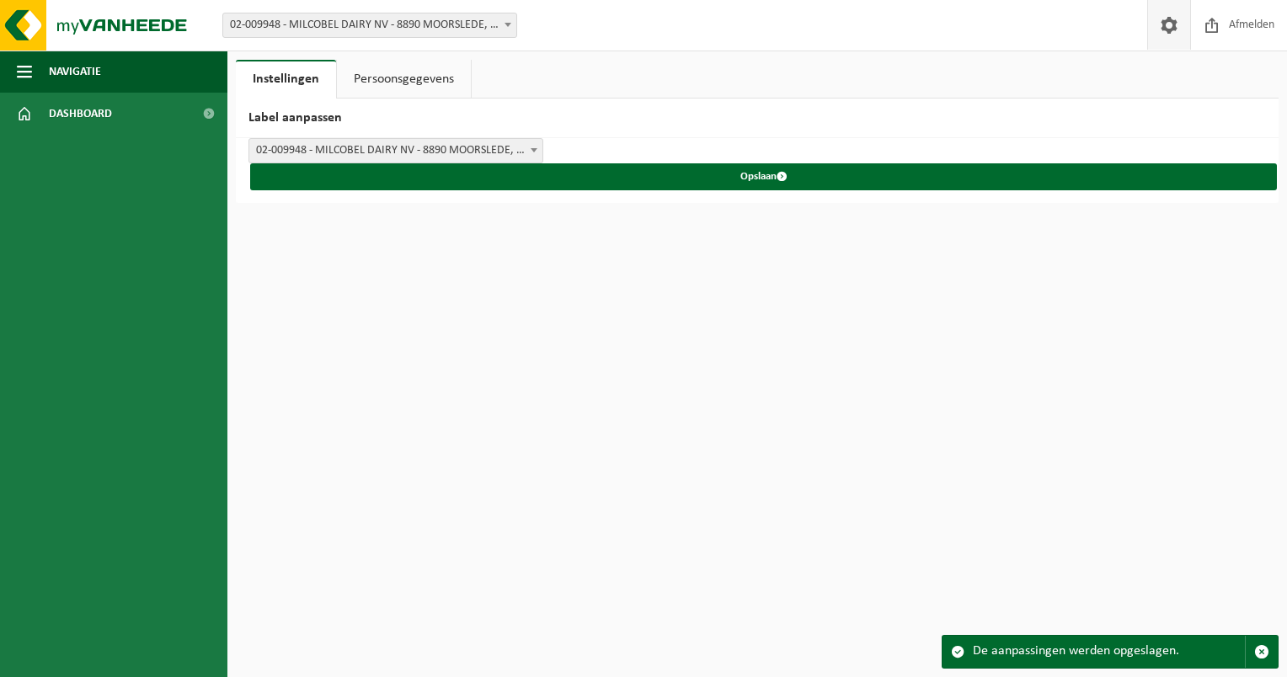 The width and height of the screenshot is (1287, 677). Describe the element at coordinates (1109, 652) in the screenshot. I see `div: De aanpassingen werden opgeslagen.` at that location.